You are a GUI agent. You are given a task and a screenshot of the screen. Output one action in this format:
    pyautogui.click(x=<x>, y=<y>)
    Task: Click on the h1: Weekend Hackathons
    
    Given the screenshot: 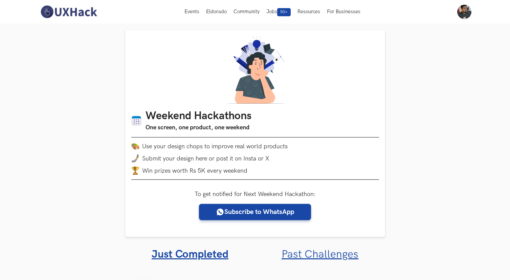 What is the action you would take?
    pyautogui.click(x=198, y=116)
    